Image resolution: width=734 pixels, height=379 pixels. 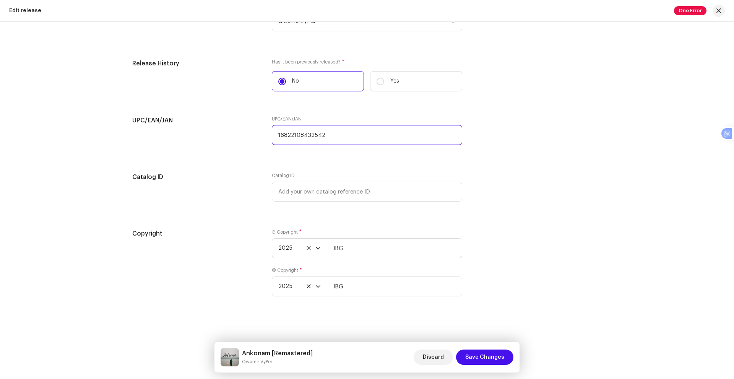 I want to click on input: Add your own catalog reference ID, so click(x=367, y=191).